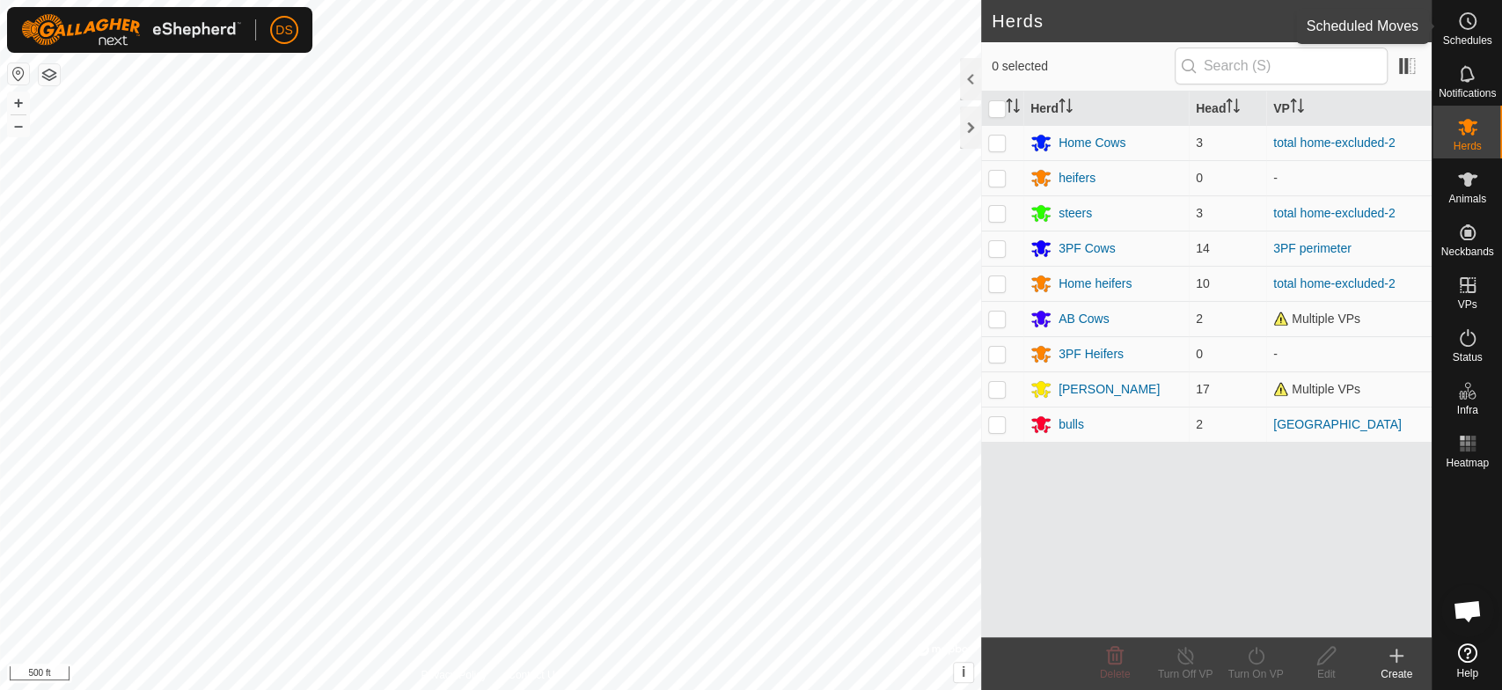 This screenshot has width=1502, height=690. Describe the element at coordinates (1197, 21) in the screenshot. I see `h2: Herds` at that location.